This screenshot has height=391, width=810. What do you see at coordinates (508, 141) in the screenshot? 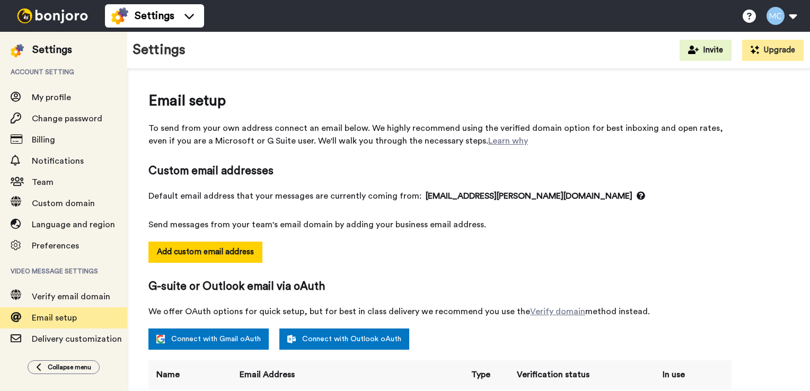
I see `a: Learn why` at bounding box center [508, 141].